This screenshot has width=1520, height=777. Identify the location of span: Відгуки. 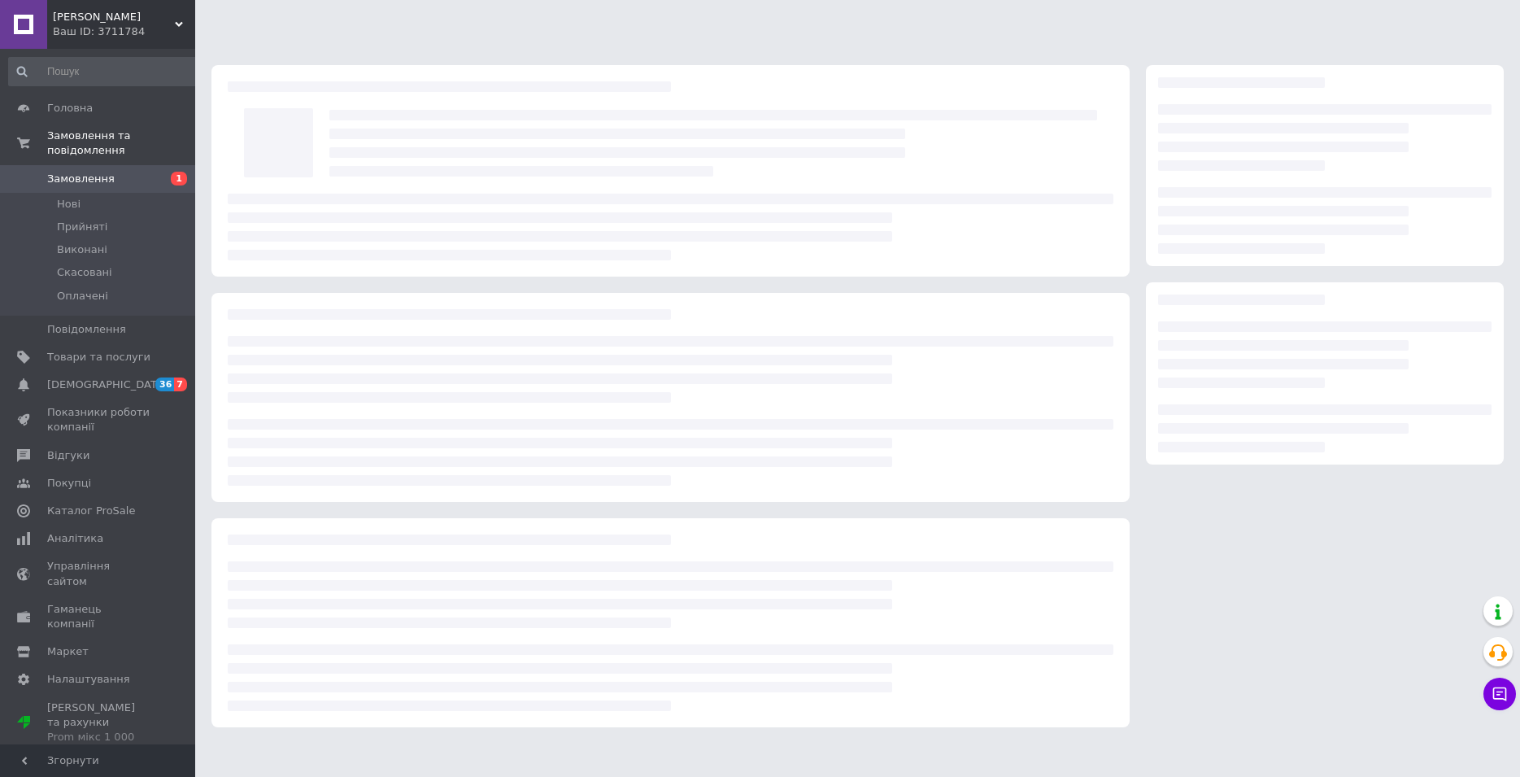
(68, 455).